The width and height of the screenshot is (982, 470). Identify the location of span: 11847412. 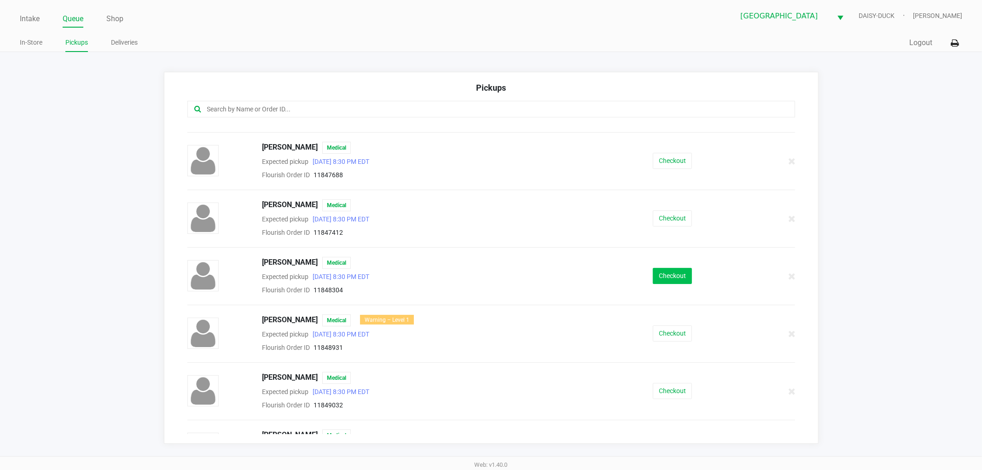
(328, 233).